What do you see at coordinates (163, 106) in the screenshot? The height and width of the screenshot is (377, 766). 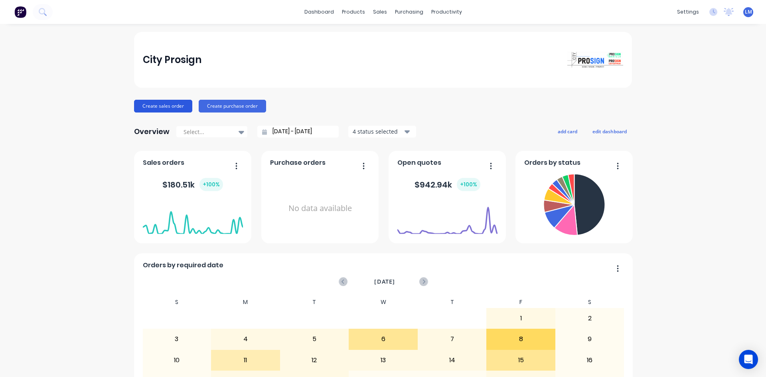 I see `button: Create sales order` at bounding box center [163, 106].